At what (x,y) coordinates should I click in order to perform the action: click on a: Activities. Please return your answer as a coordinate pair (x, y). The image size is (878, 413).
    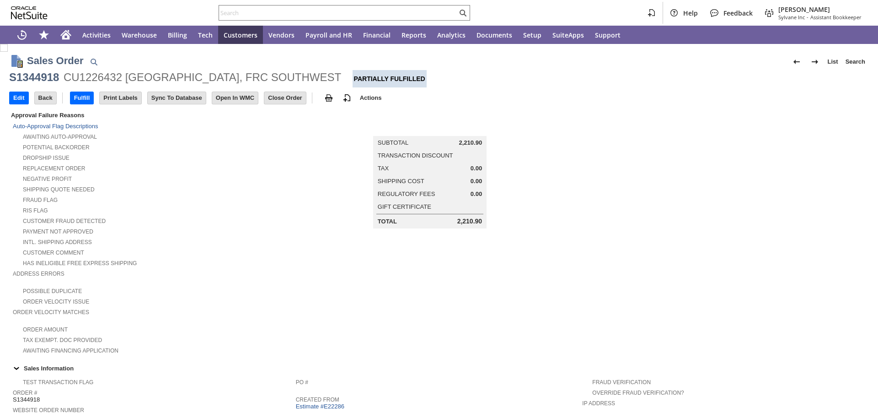
    Looking at the image, I should click on (97, 35).